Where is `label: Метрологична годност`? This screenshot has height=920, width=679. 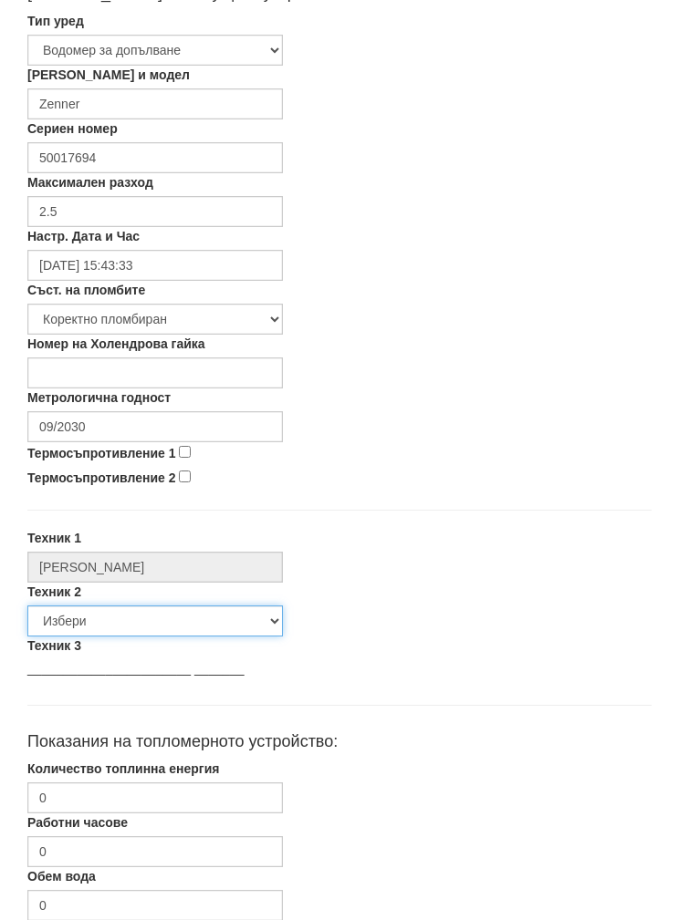
label: Метрологична годност is located at coordinates (98, 399).